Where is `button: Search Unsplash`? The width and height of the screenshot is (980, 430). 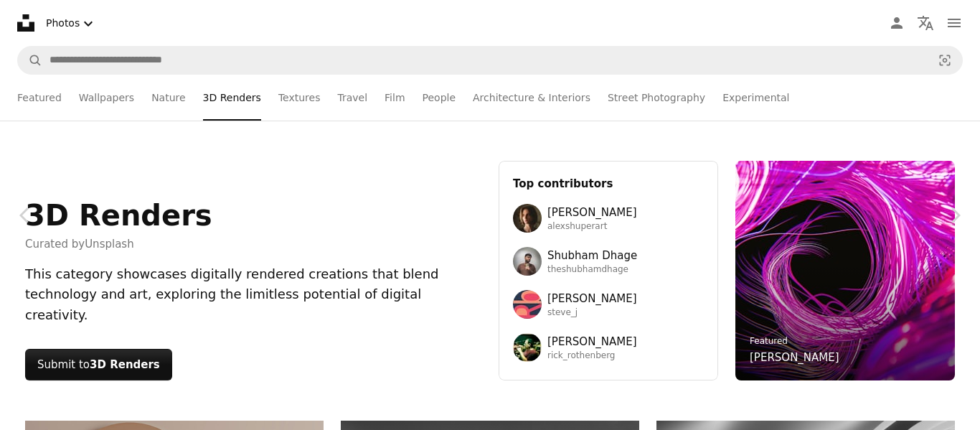
button: Search Unsplash is located at coordinates (30, 60).